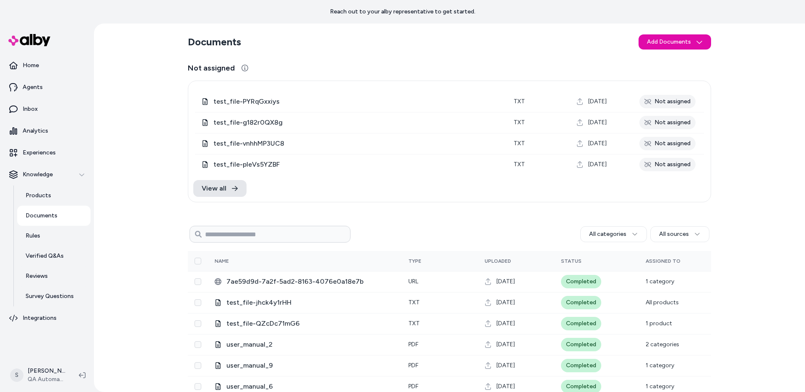 The width and height of the screenshot is (805, 392). I want to click on a: Inbox, so click(47, 109).